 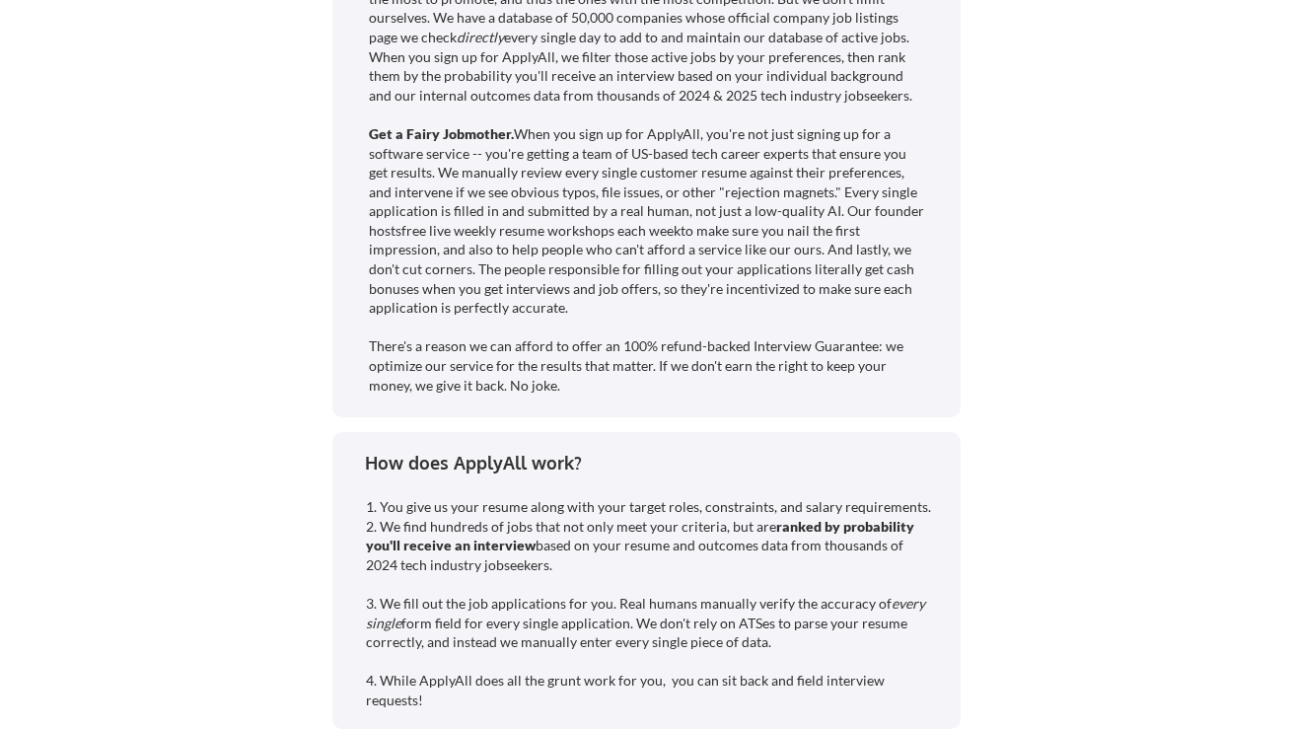 What do you see at coordinates (541, 230) in the screenshot?
I see `a: free live weekly resume workshops each week` at bounding box center [541, 230].